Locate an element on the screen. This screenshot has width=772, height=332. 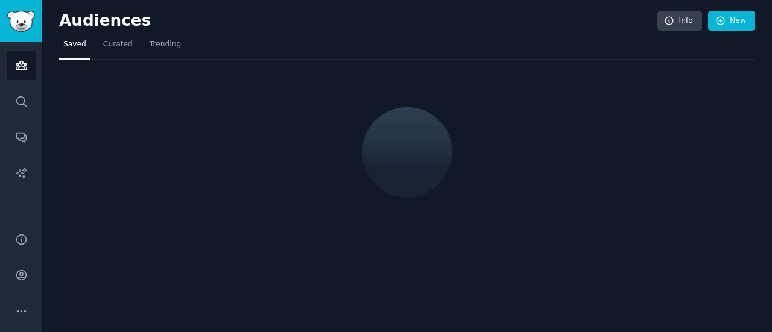
span: Saved is located at coordinates (75, 45).